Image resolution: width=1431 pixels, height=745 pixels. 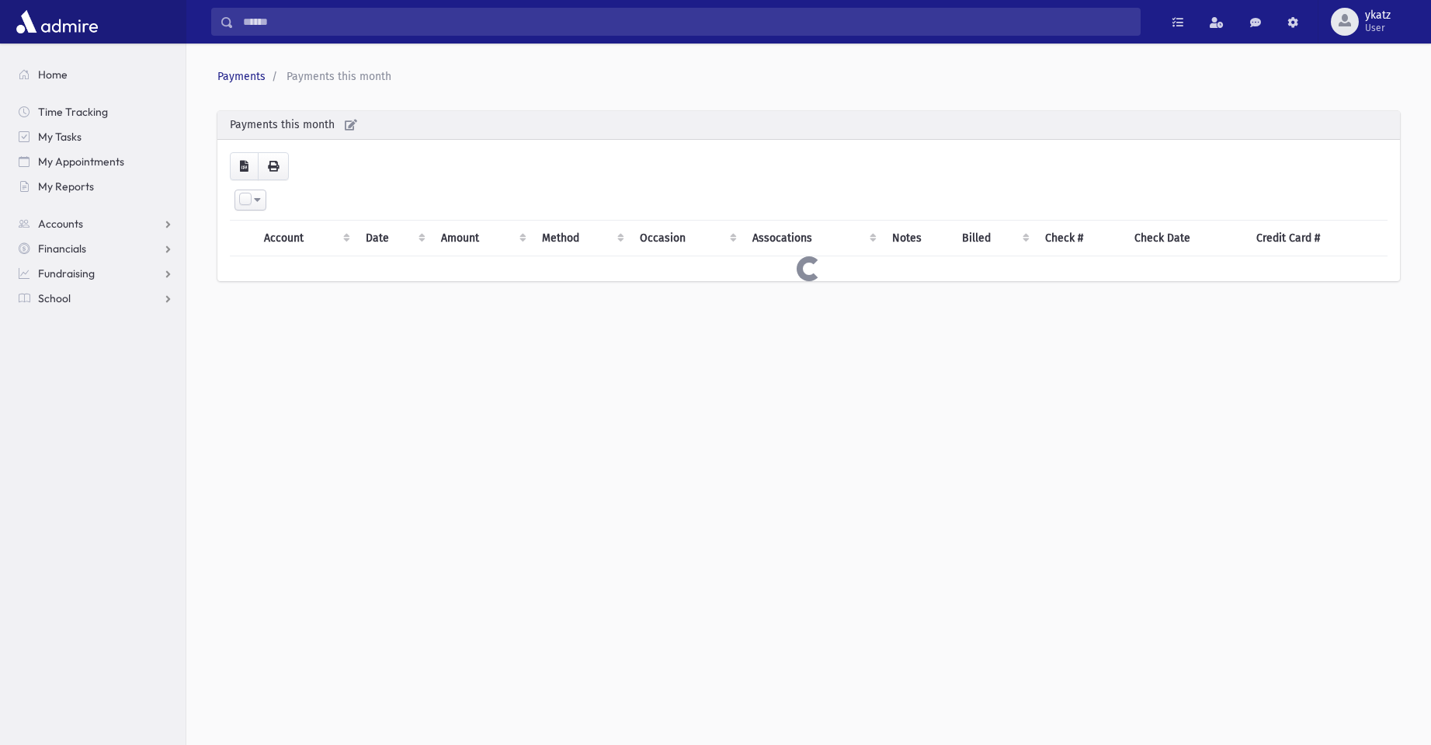 What do you see at coordinates (808, 125) in the screenshot?
I see `div: Payments this month` at bounding box center [808, 125].